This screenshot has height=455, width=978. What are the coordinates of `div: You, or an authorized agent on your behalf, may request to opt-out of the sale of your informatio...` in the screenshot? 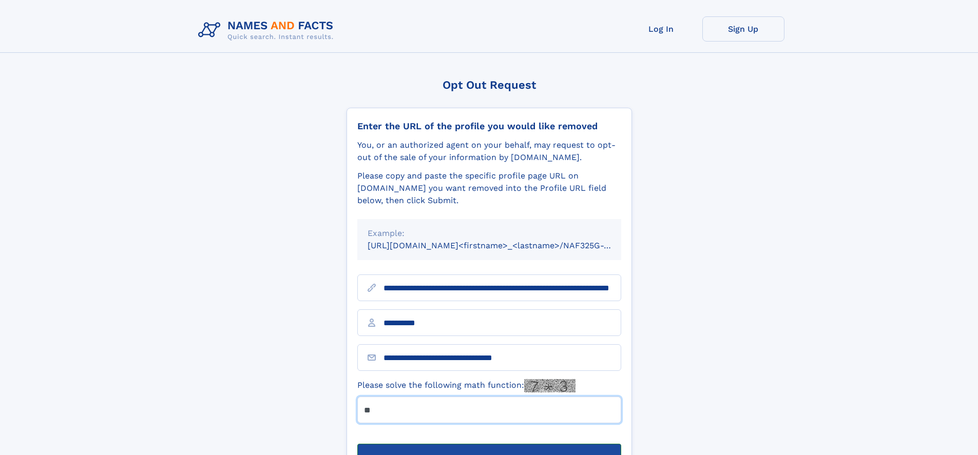 It's located at (489, 151).